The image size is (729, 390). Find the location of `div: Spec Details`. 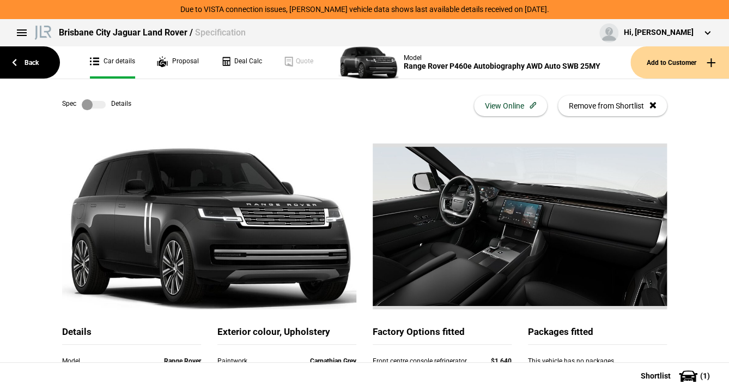

div: Spec Details is located at coordinates (96, 105).